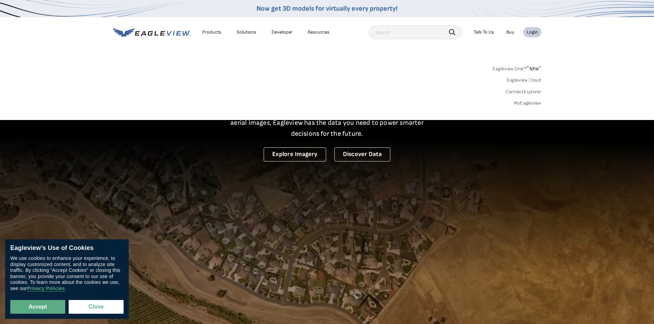 The image size is (654, 324). Describe the element at coordinates (362, 154) in the screenshot. I see `a: Discover Data` at that location.